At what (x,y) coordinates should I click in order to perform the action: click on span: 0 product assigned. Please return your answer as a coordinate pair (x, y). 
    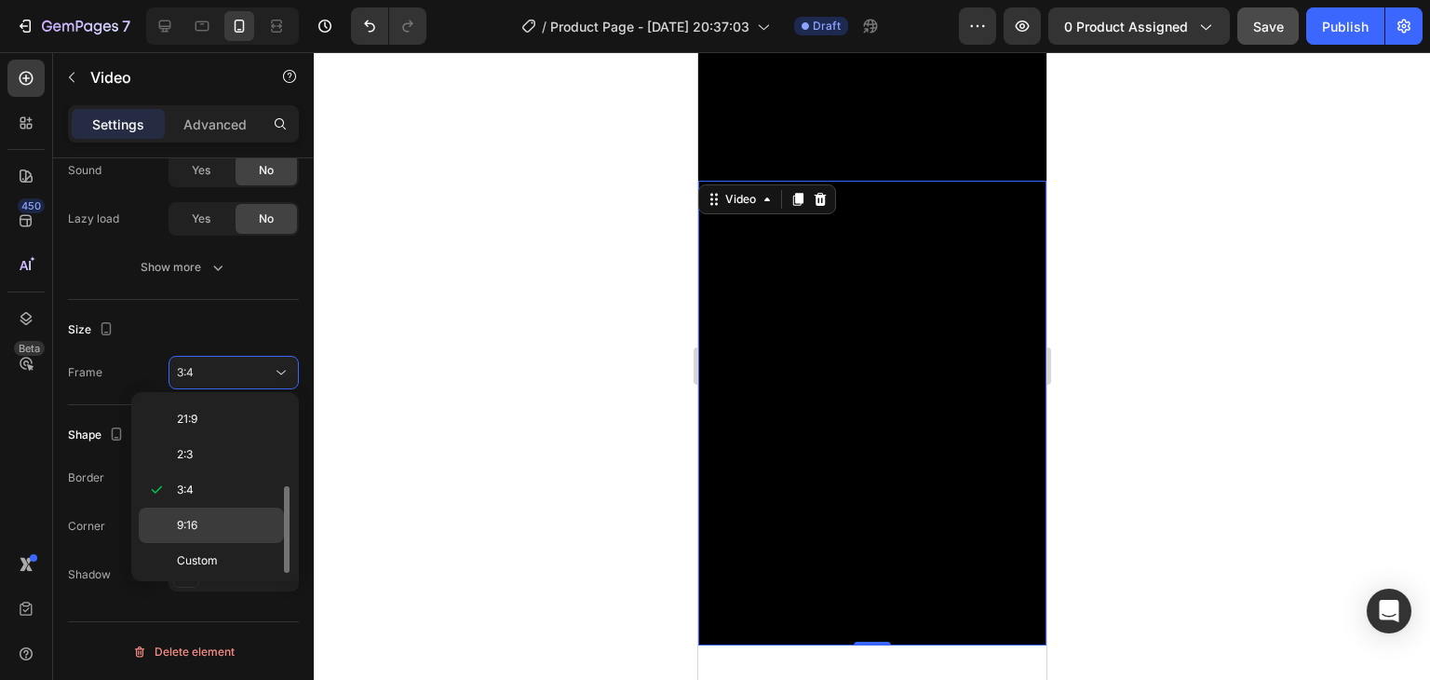
    Looking at the image, I should click on (1126, 26).